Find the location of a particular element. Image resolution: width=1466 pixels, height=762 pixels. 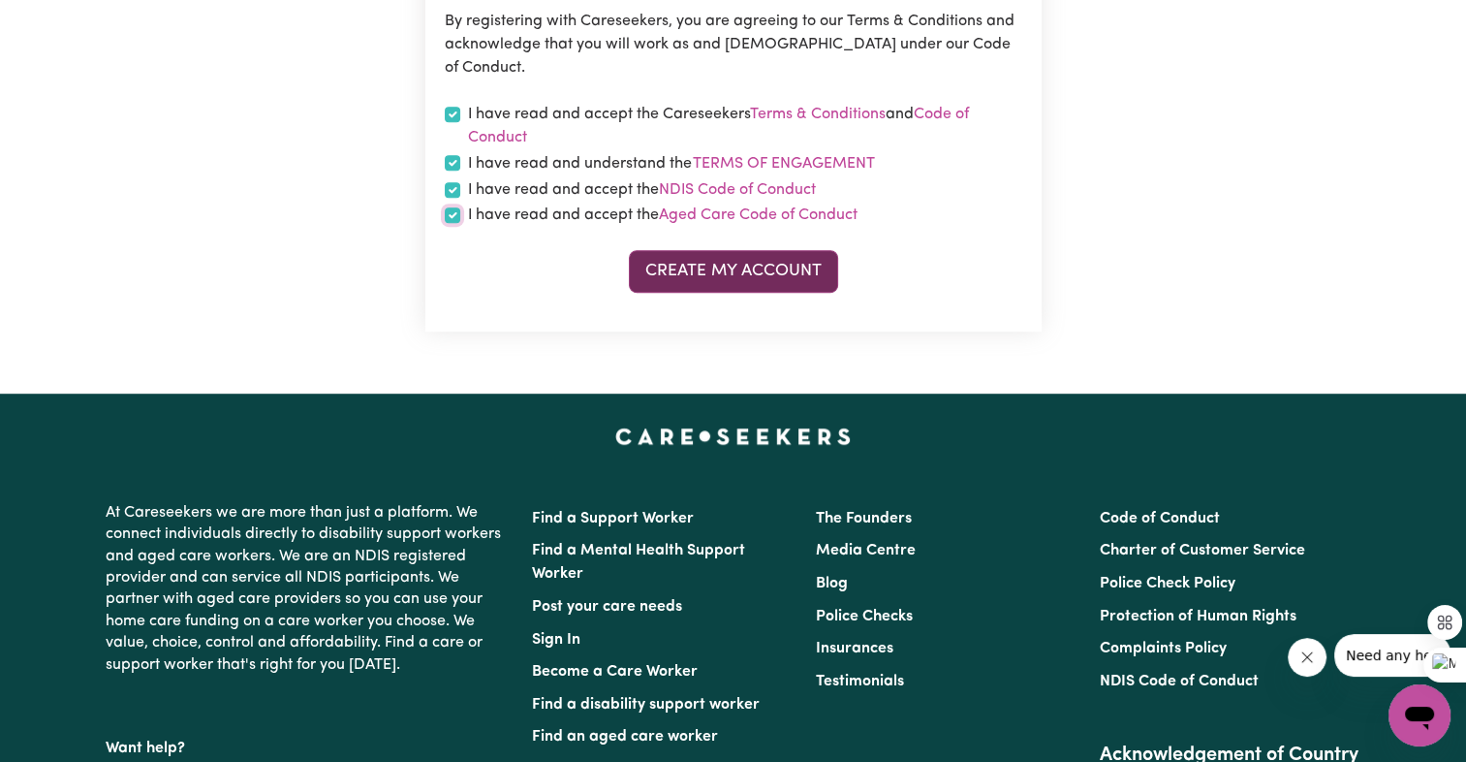

label: I have read and understand the is located at coordinates (672, 164).